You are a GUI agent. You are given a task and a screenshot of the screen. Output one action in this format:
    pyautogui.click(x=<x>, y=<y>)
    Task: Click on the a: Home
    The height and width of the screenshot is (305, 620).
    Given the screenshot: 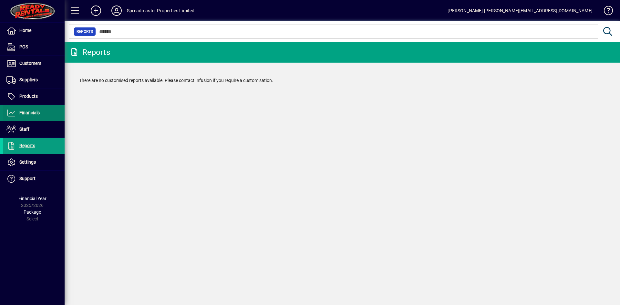 What is the action you would take?
    pyautogui.click(x=34, y=31)
    